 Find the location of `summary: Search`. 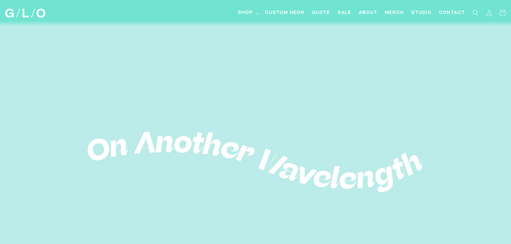

summary: Search is located at coordinates (476, 13).